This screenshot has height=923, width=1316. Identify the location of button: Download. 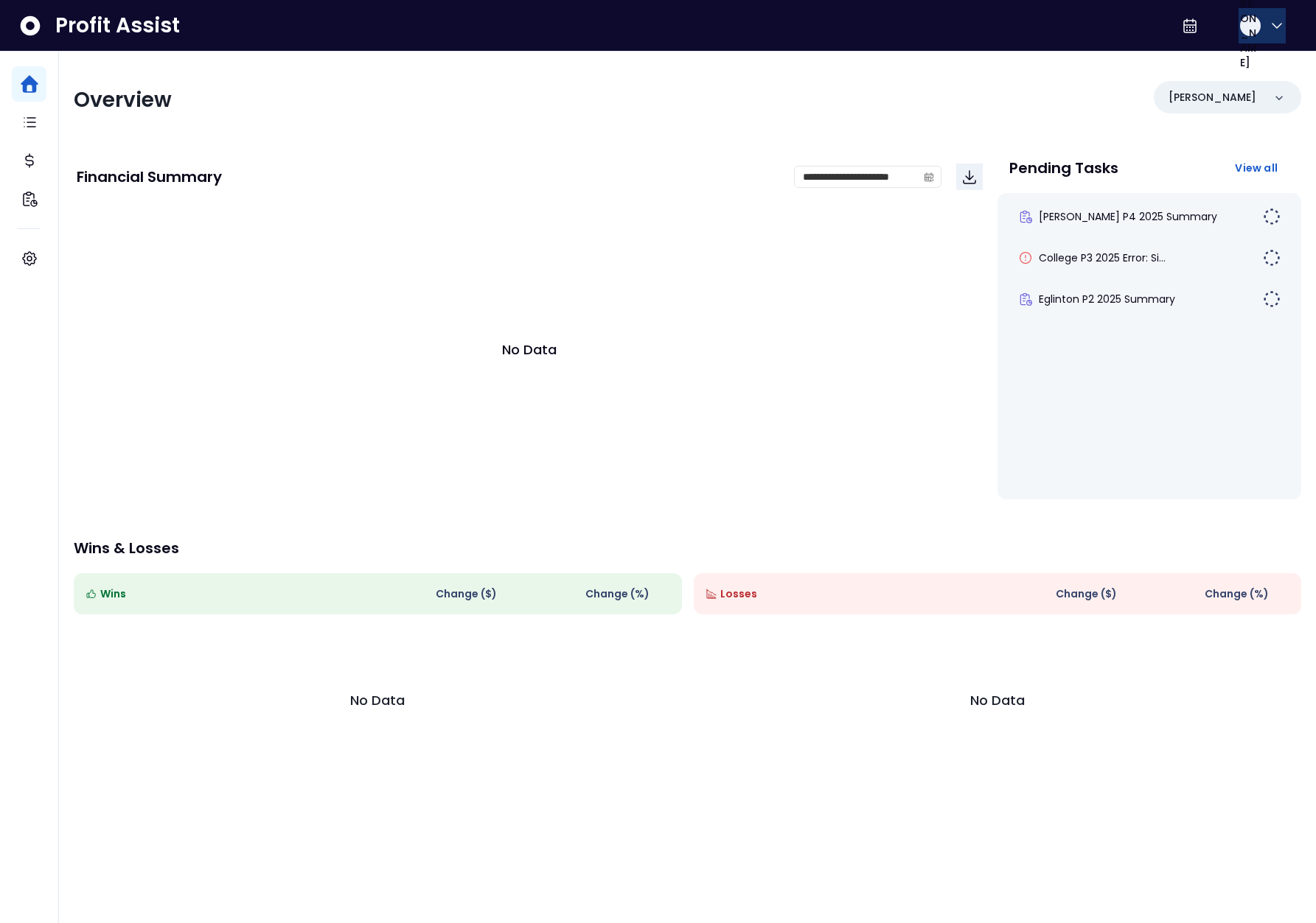
(969, 177).